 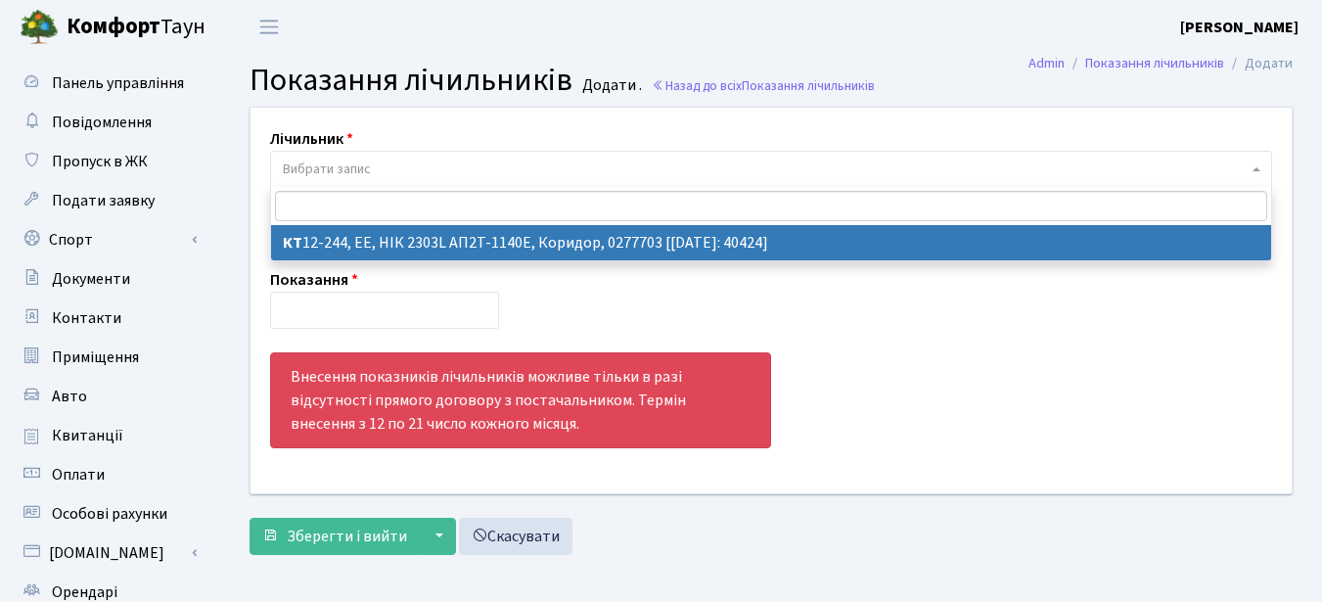 What do you see at coordinates (108, 279) in the screenshot?
I see `a: Документи` at bounding box center [108, 279].